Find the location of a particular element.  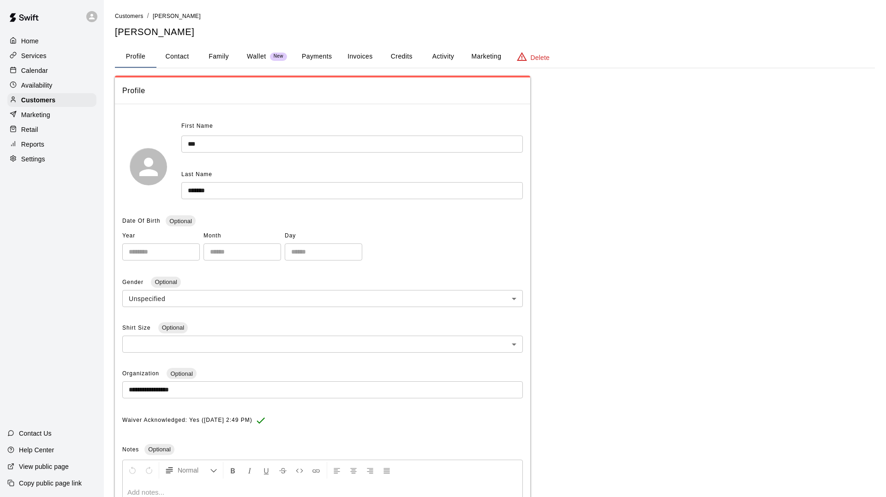

div: Services is located at coordinates (52, 56).